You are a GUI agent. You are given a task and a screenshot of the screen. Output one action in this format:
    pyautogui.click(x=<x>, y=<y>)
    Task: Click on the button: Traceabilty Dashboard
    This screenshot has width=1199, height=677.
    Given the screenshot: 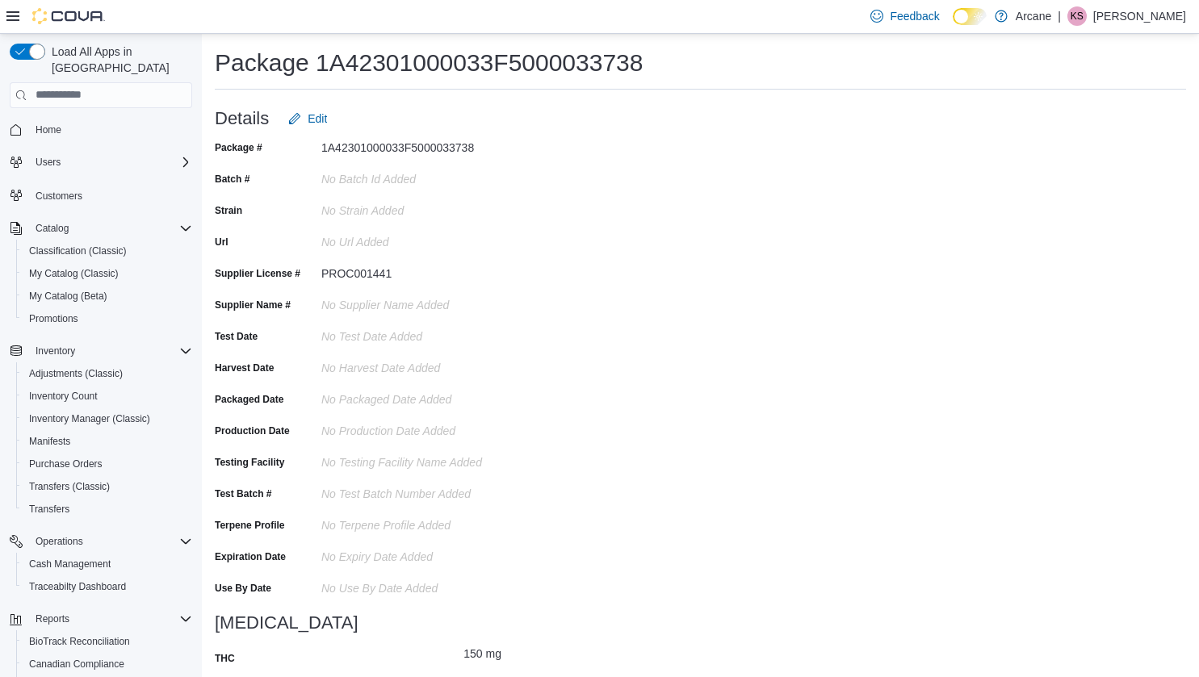 What is the action you would take?
    pyautogui.click(x=107, y=587)
    